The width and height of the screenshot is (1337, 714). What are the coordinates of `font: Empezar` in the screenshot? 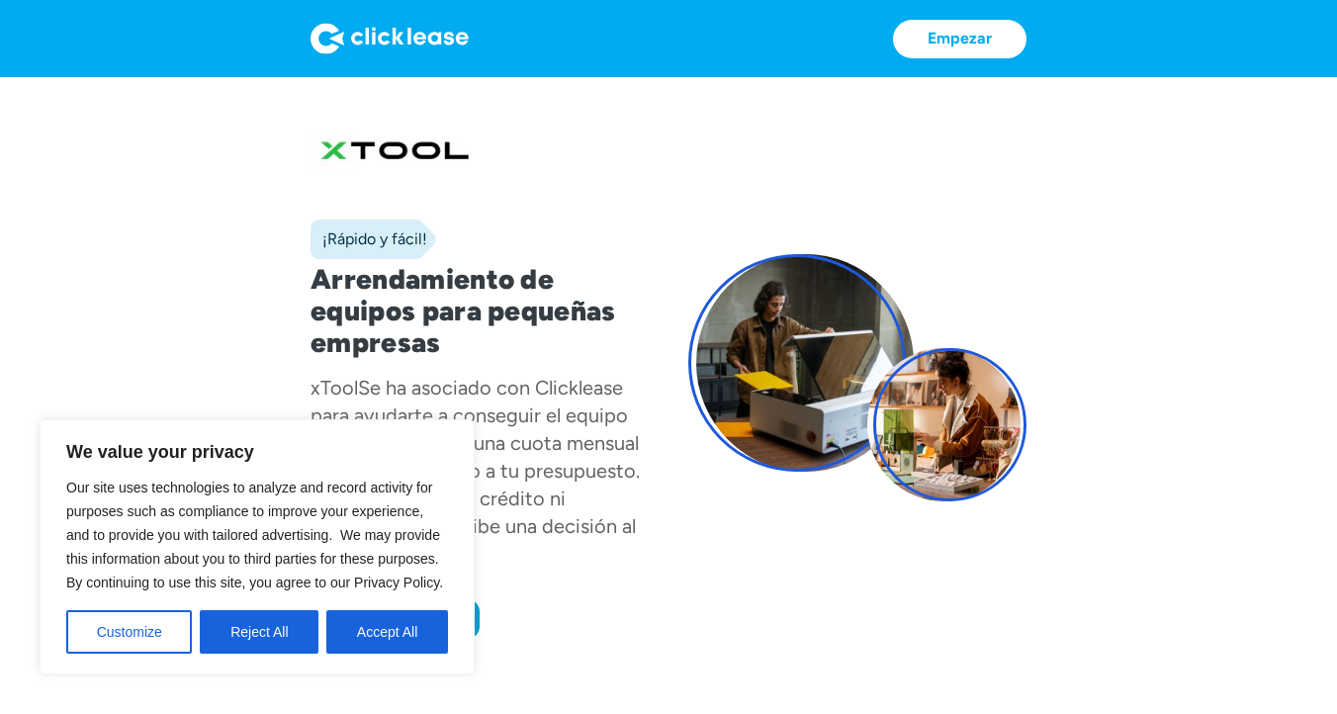 It's located at (959, 38).